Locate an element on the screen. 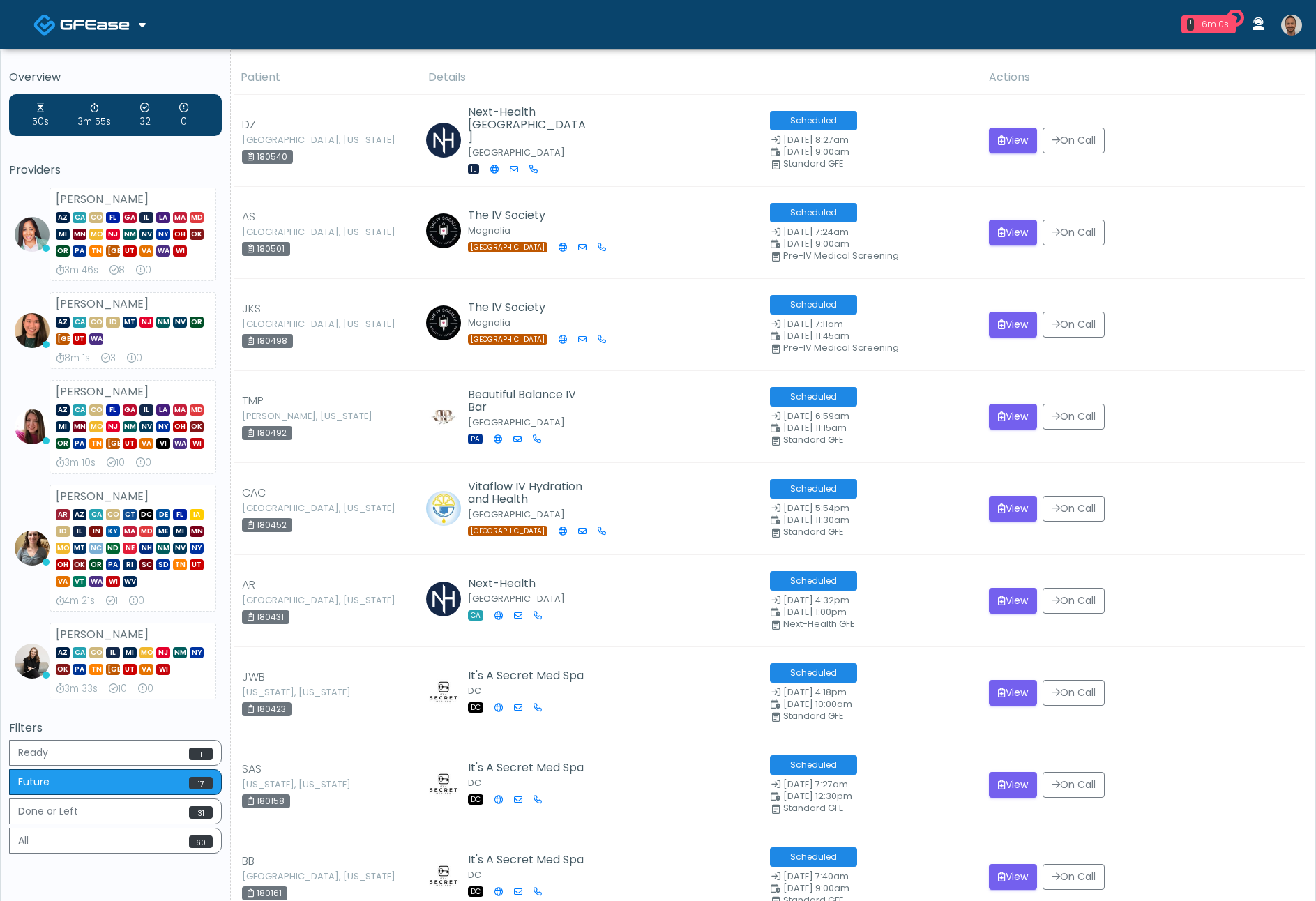  span: ID is located at coordinates (113, 322).